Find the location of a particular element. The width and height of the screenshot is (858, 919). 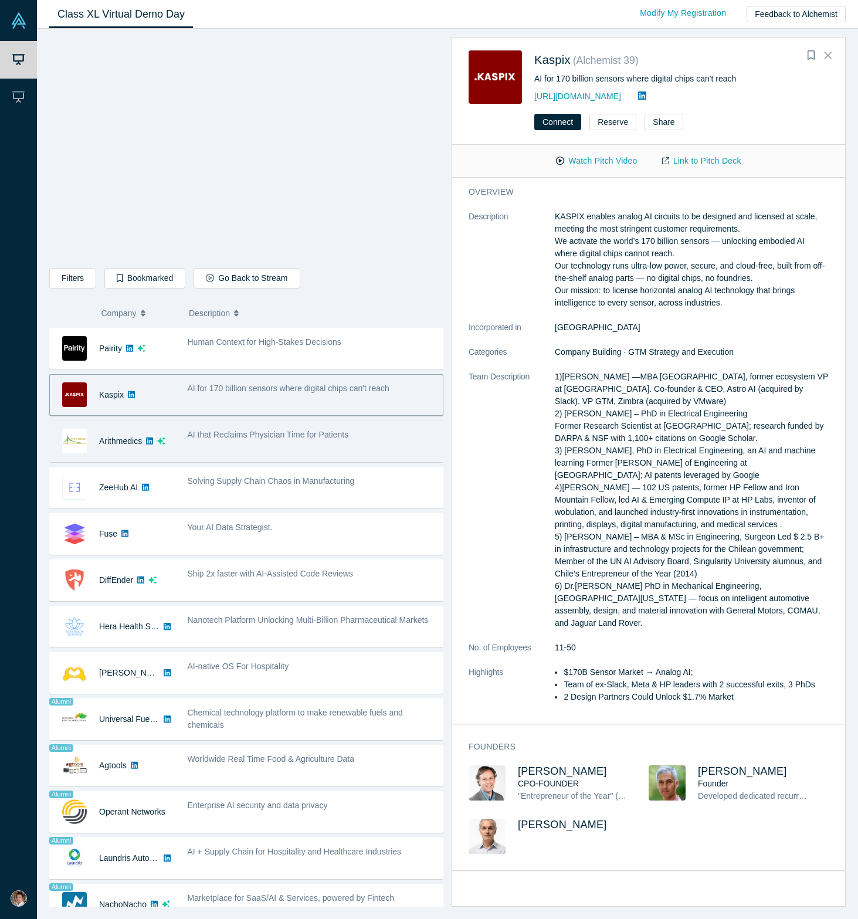

h3: overview is located at coordinates (640, 192).